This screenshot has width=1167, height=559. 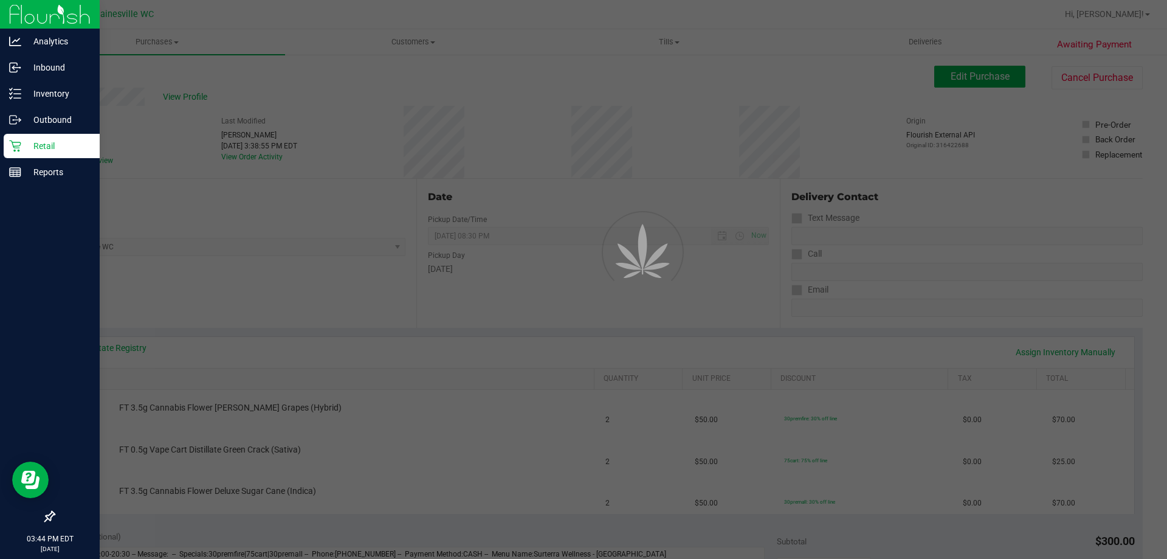 What do you see at coordinates (58, 67) in the screenshot?
I see `p: Inbound` at bounding box center [58, 67].